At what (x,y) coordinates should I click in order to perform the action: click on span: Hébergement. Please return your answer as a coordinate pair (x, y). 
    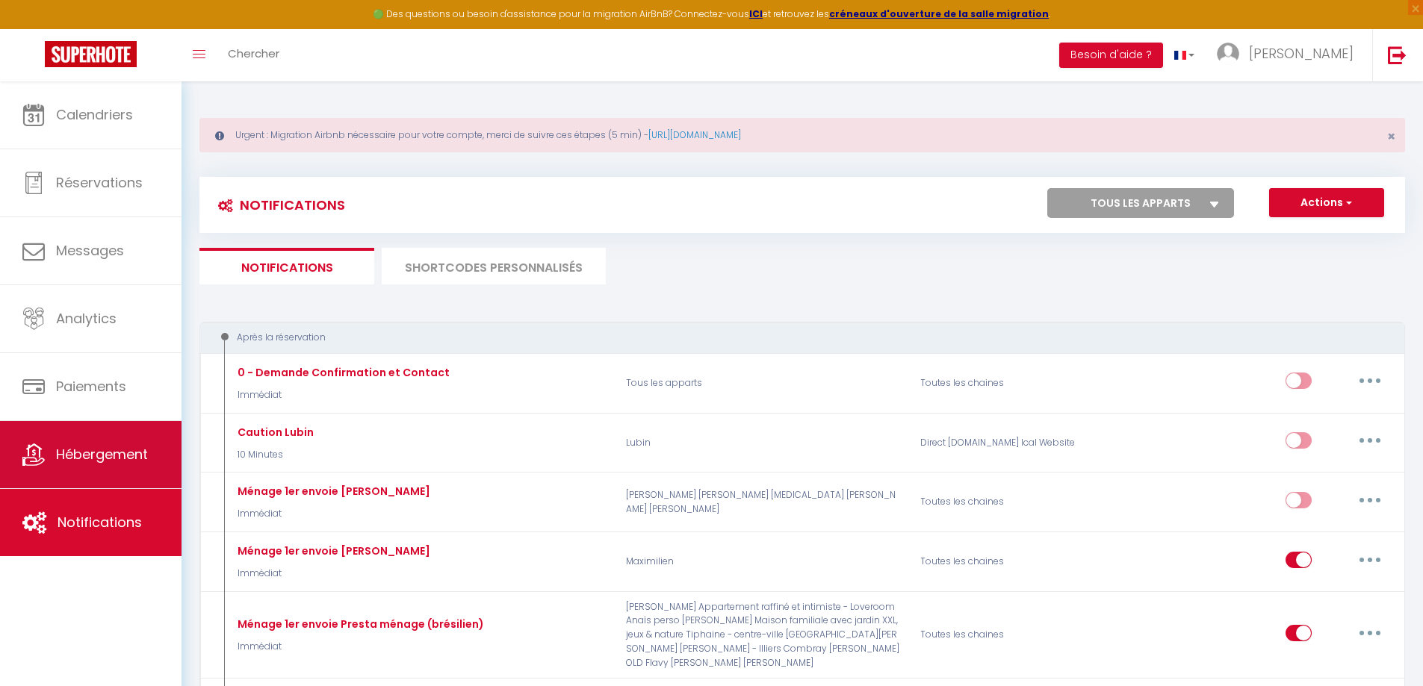
    Looking at the image, I should click on (102, 454).